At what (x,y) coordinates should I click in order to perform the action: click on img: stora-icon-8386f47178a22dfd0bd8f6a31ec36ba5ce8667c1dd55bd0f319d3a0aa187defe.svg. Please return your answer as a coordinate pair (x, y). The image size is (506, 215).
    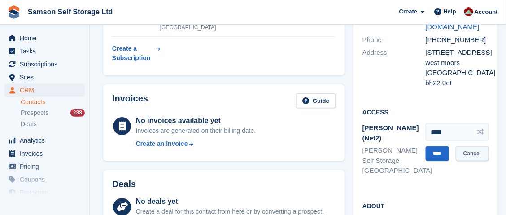
    Looking at the image, I should click on (14, 12).